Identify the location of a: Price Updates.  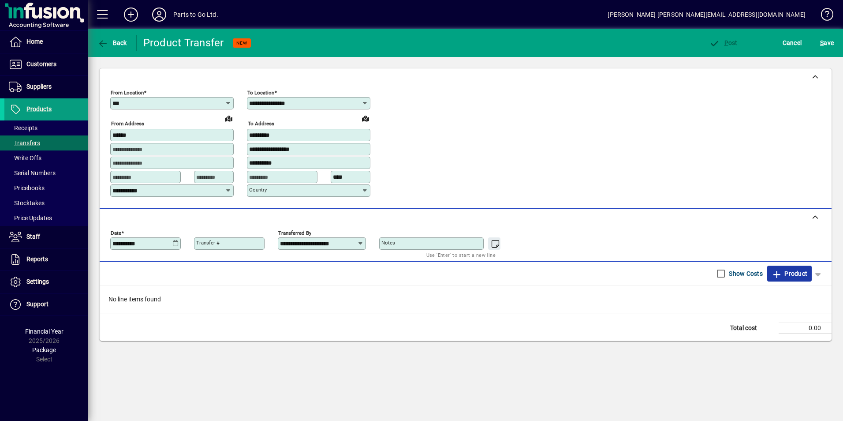
(46, 218).